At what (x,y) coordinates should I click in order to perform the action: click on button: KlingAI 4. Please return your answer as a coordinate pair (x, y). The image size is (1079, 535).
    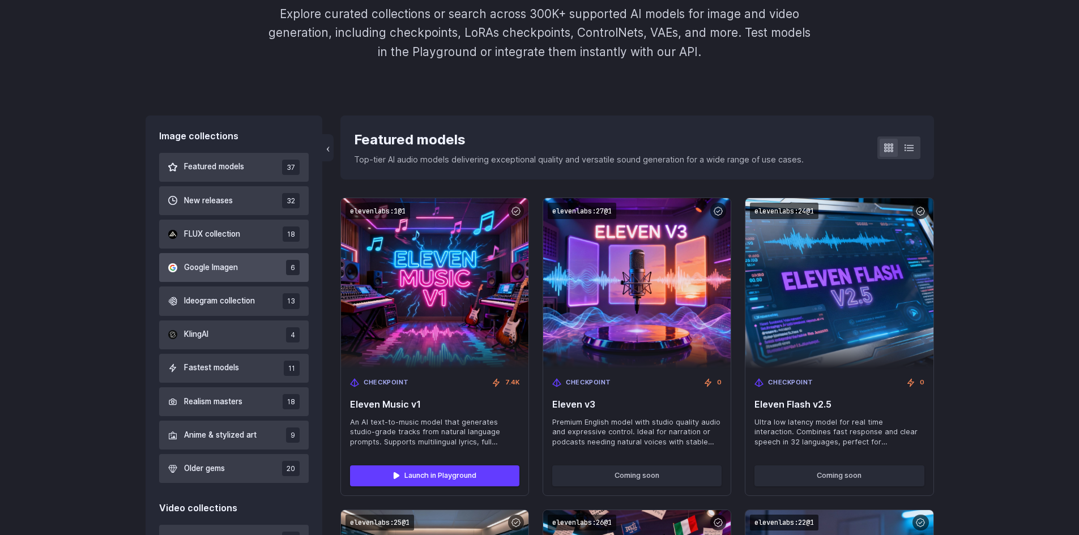
    Looking at the image, I should click on (234, 335).